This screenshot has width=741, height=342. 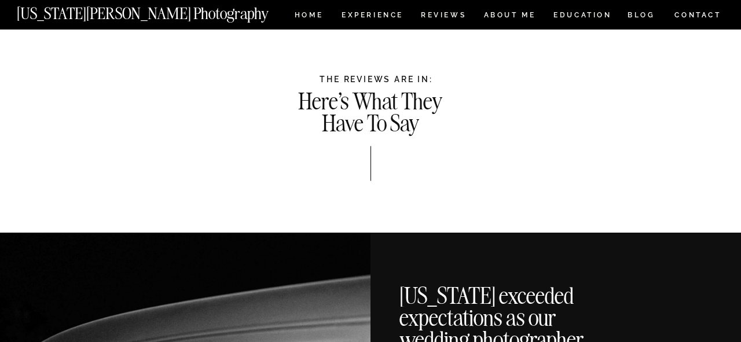 I want to click on nav: EDUCATION, so click(x=583, y=16).